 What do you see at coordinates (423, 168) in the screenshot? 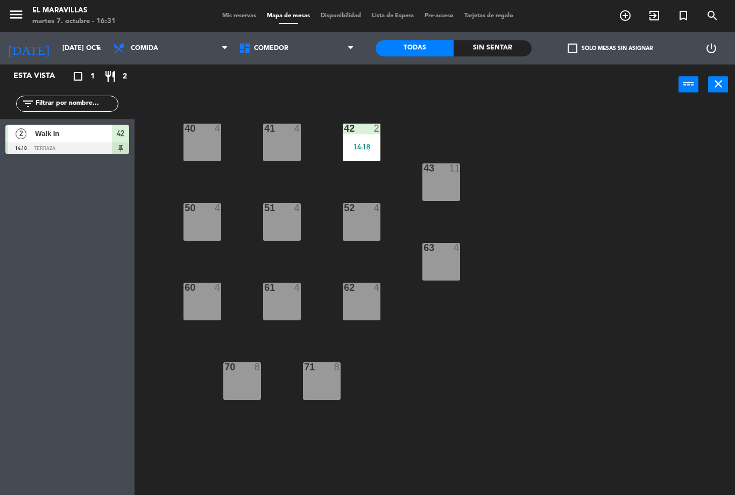
I see `div: 43` at bounding box center [423, 168].